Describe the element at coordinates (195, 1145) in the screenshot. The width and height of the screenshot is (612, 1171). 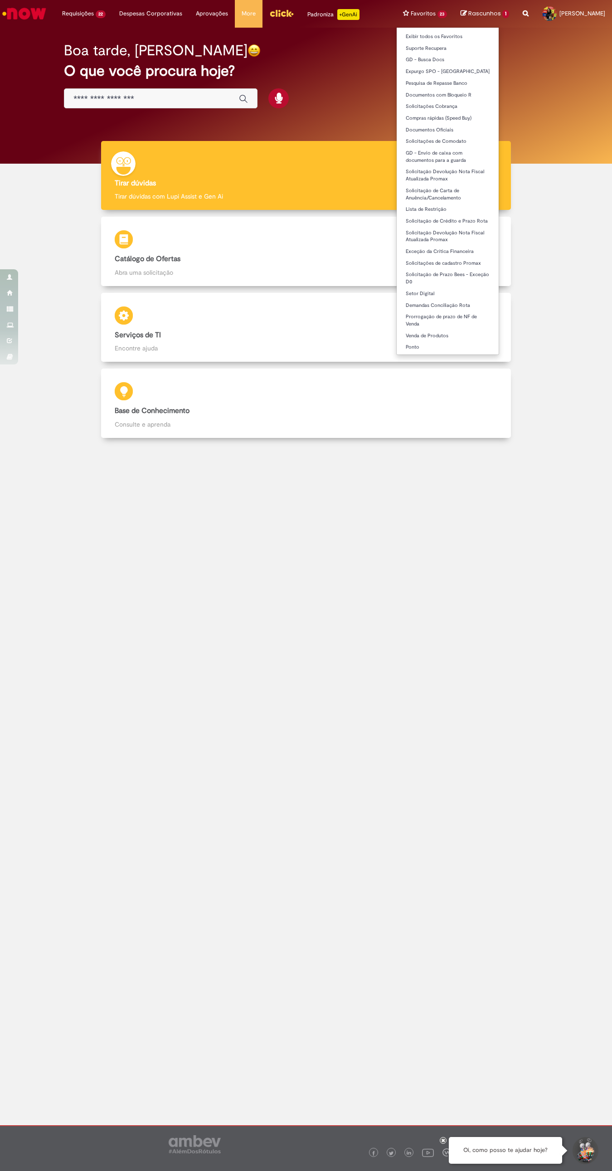
I see `img: logo_footer_ambev_rotulo_gray.png` at that location.